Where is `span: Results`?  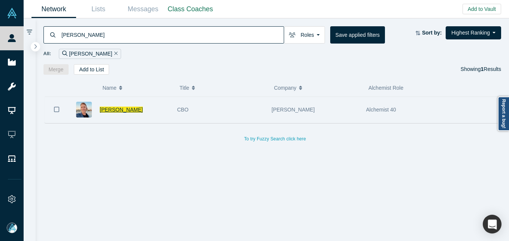 span: Results is located at coordinates (491, 69).